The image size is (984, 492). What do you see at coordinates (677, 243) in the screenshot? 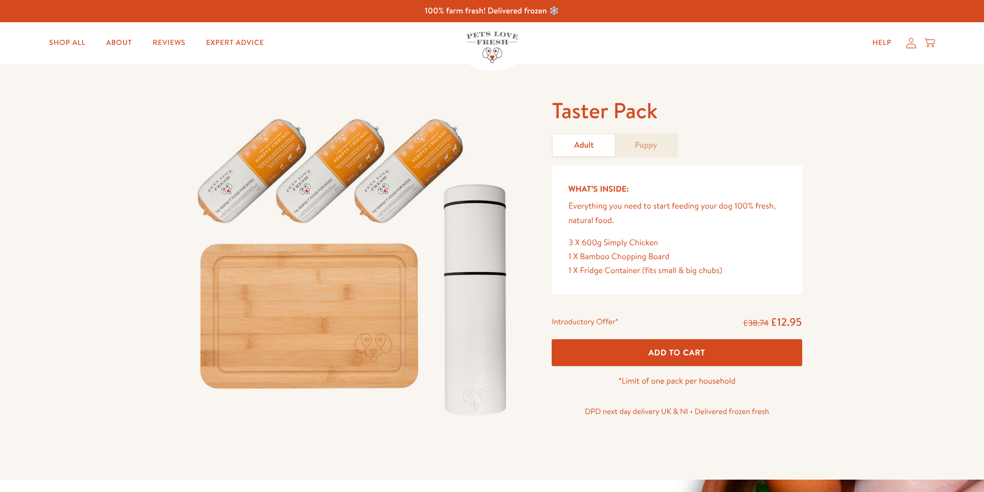
I see `div: 3 X 600g Simply Chicken` at bounding box center [677, 243].